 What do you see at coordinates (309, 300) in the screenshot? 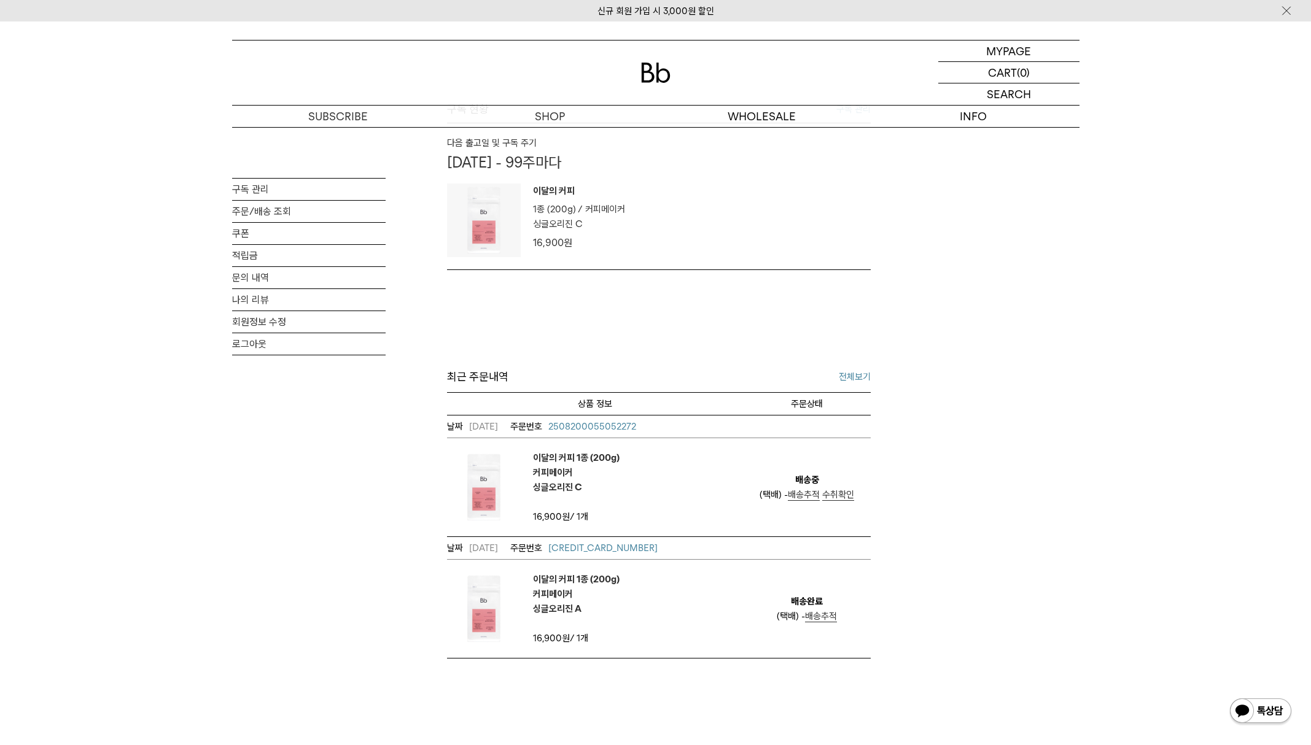
I see `a: 나의 리뷰` at bounding box center [309, 300].